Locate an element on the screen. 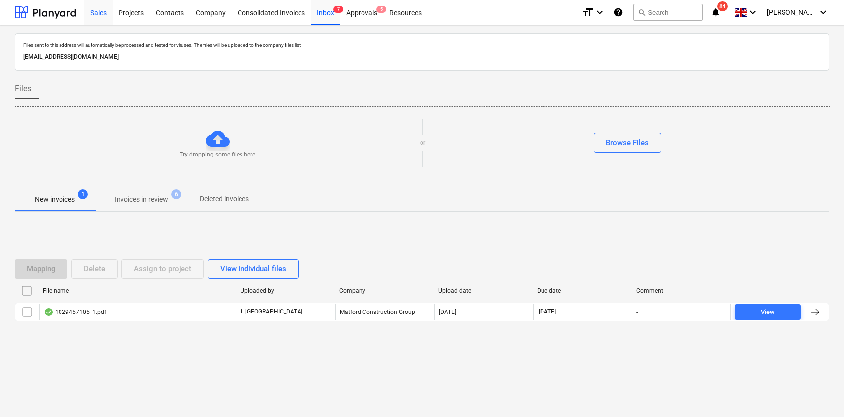 The height and width of the screenshot is (417, 844). div: Company is located at coordinates (384, 291).